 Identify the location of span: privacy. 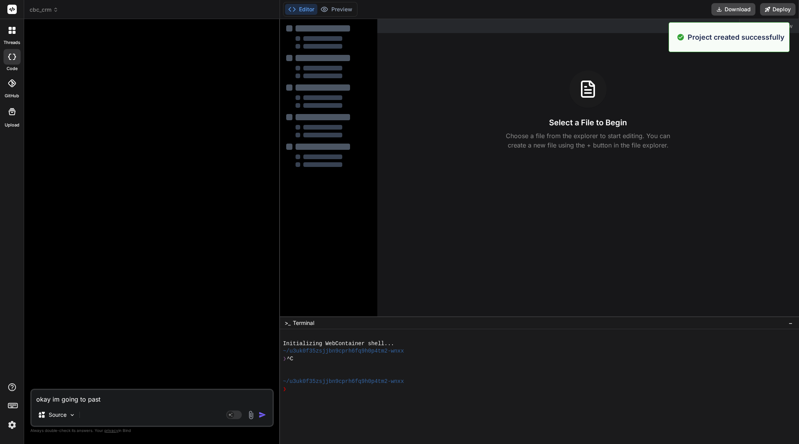
(111, 431).